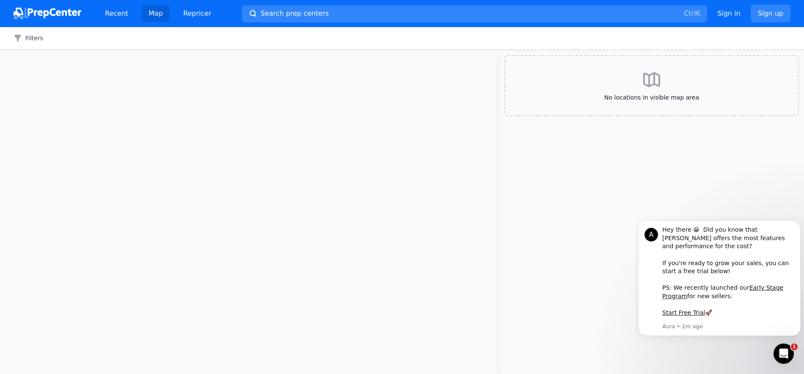 The image size is (804, 374). Describe the element at coordinates (690, 13) in the screenshot. I see `kbd: Ctrl` at that location.